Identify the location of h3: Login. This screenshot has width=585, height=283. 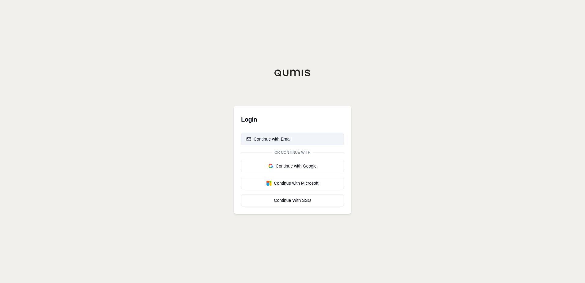
(292, 119).